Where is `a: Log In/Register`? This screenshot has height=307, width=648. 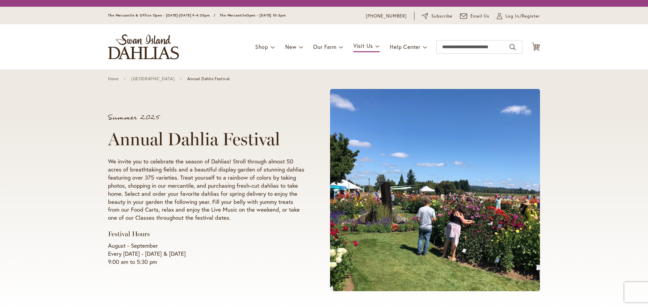 a: Log In/Register is located at coordinates (518, 16).